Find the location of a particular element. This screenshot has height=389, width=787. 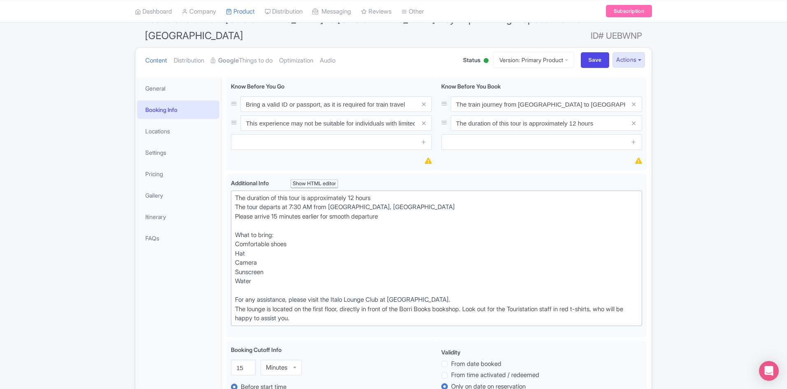

a: Booking Info is located at coordinates (178, 109).